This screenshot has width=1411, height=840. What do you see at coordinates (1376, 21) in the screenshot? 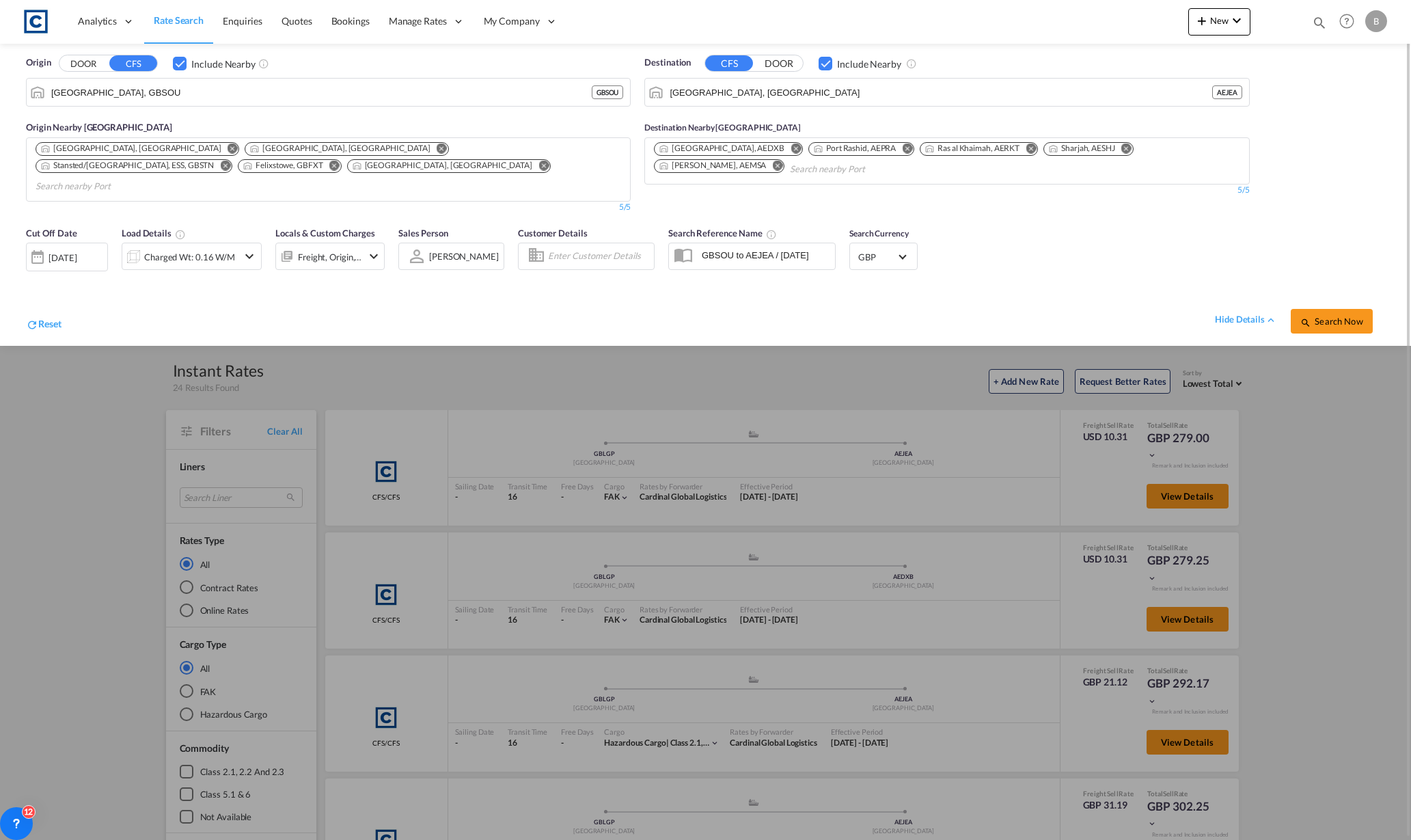
I see `div: B` at bounding box center [1376, 21].